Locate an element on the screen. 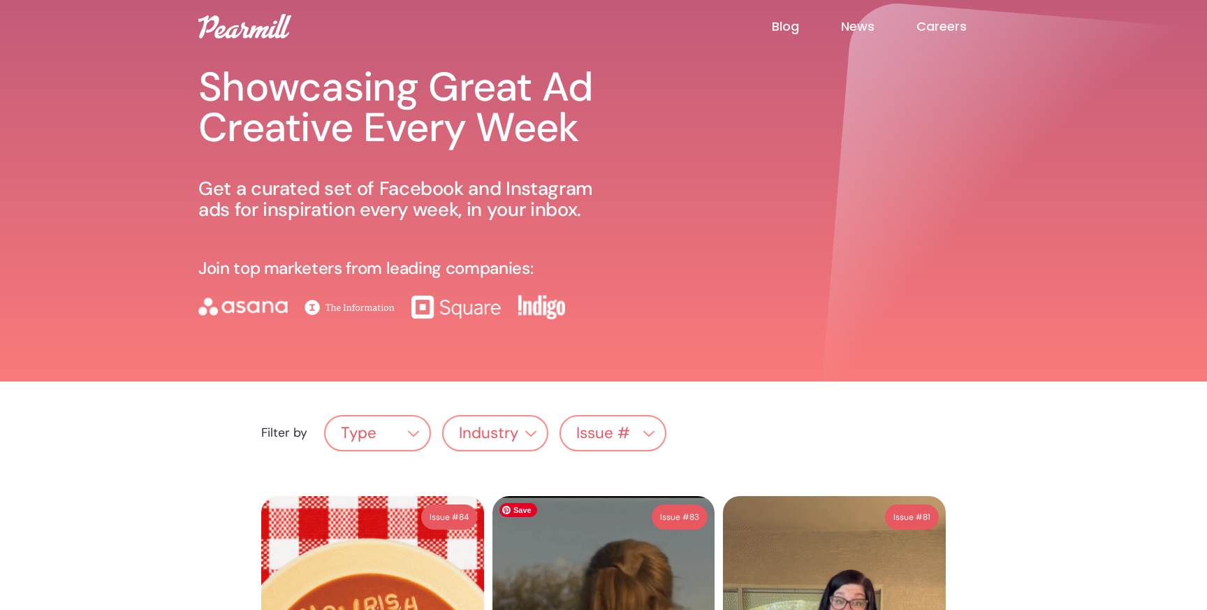 This screenshot has height=610, width=1207. a: Issue #84 is located at coordinates (449, 517).